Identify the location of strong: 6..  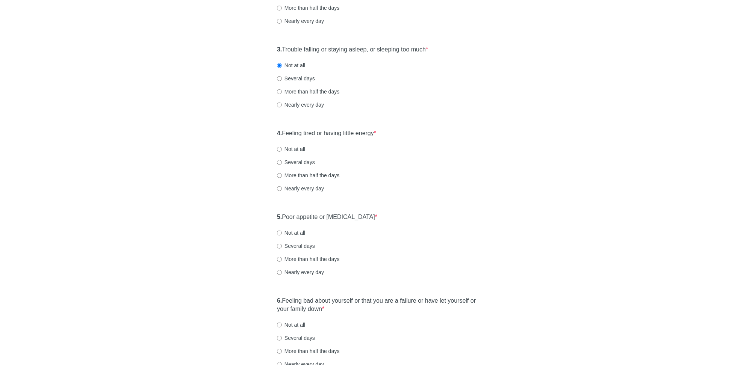
(279, 301).